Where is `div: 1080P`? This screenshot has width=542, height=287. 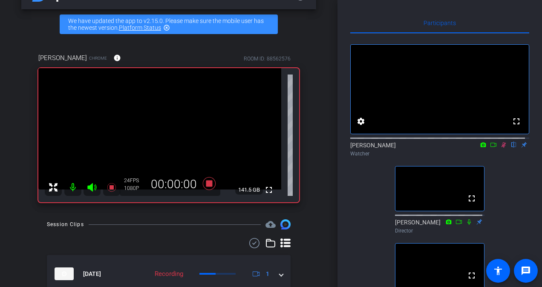 div: 1080P is located at coordinates (135, 188).